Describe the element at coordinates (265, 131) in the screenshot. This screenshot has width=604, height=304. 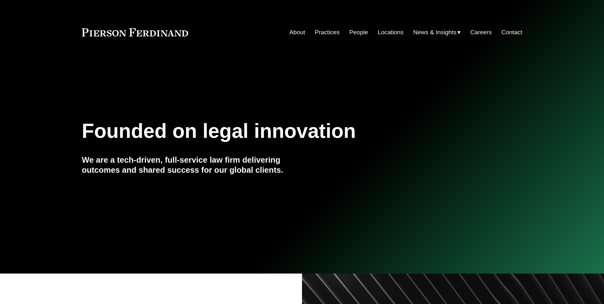
I see `h1: Founded on legal innovation` at that location.